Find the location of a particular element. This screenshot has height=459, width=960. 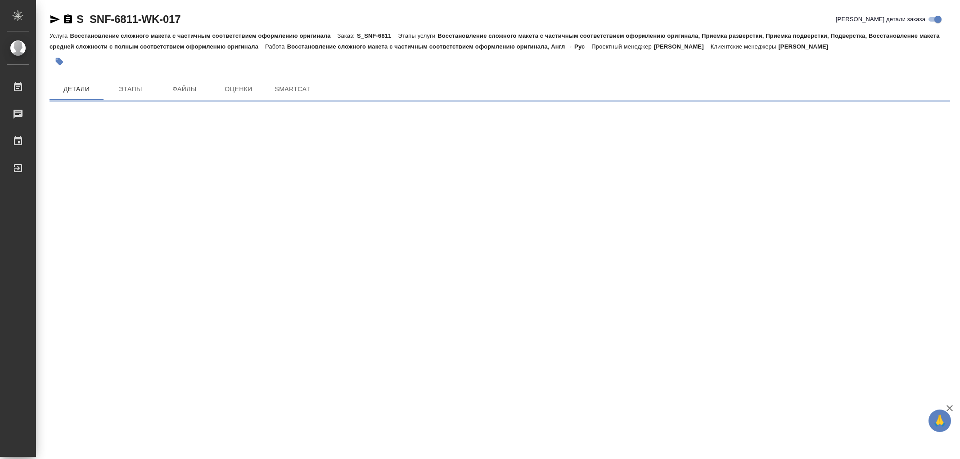

p: Заказ: is located at coordinates (347, 36).